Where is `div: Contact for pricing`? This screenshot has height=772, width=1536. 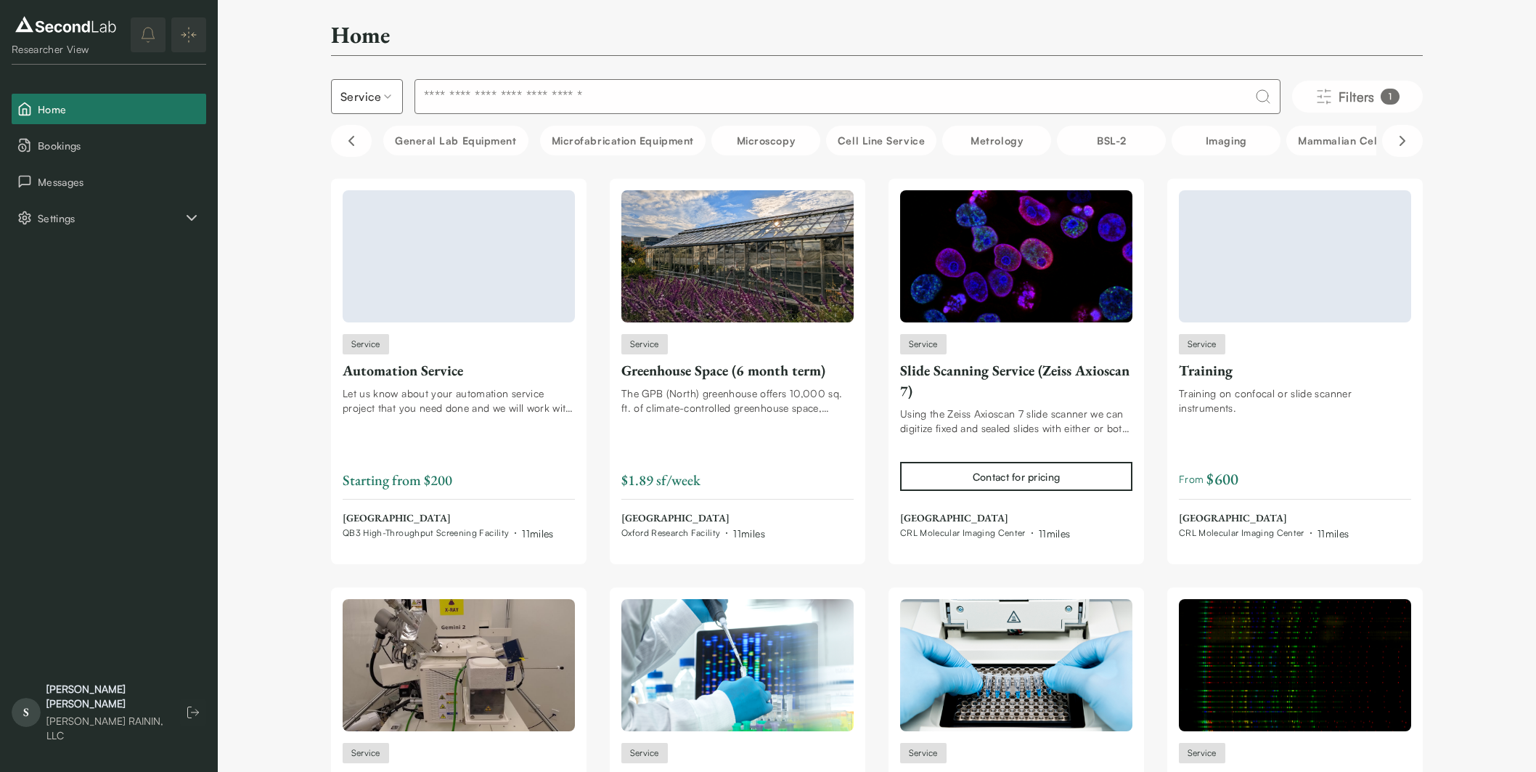 div: Contact for pricing is located at coordinates (1016, 476).